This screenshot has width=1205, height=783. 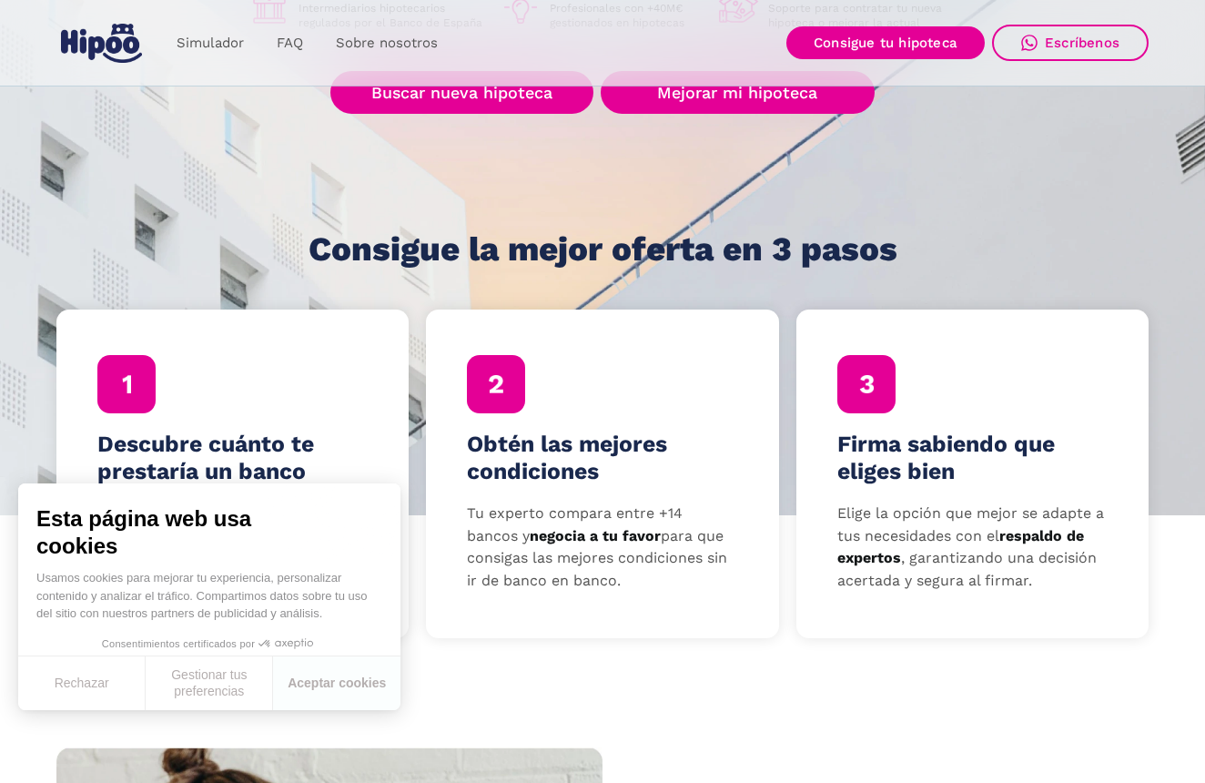 What do you see at coordinates (885, 43) in the screenshot?
I see `a: Consigue tu hipoteca` at bounding box center [885, 43].